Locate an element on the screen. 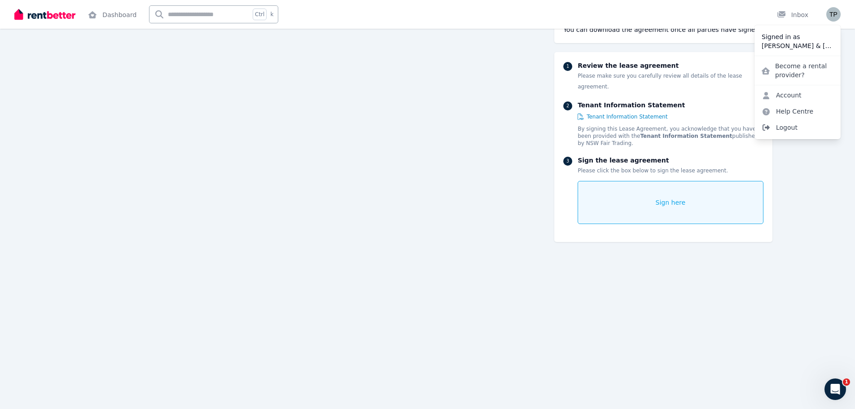  div: You can download the agreement once all parties have signed. is located at coordinates (663, 30).